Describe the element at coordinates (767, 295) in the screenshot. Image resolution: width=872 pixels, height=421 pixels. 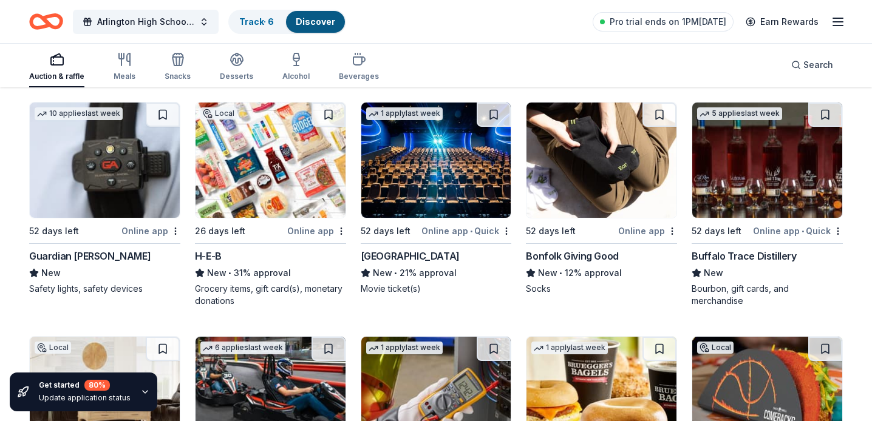
I see `div: Bourbon, gift cards, and merchandise` at that location.